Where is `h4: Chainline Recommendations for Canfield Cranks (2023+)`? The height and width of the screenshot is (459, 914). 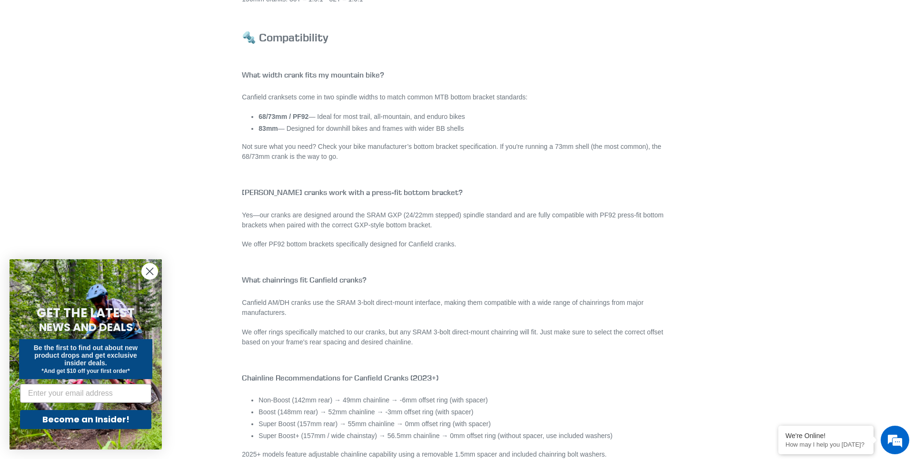 h4: Chainline Recommendations for Canfield Cranks (2023+) is located at coordinates (456, 378).